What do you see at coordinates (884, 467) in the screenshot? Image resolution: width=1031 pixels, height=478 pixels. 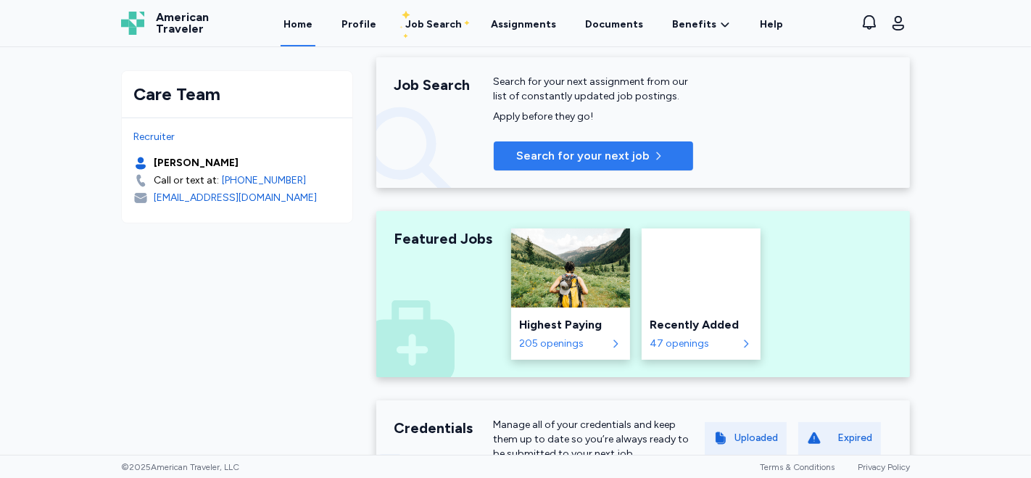 I see `a: Privacy Policy` at bounding box center [884, 467].